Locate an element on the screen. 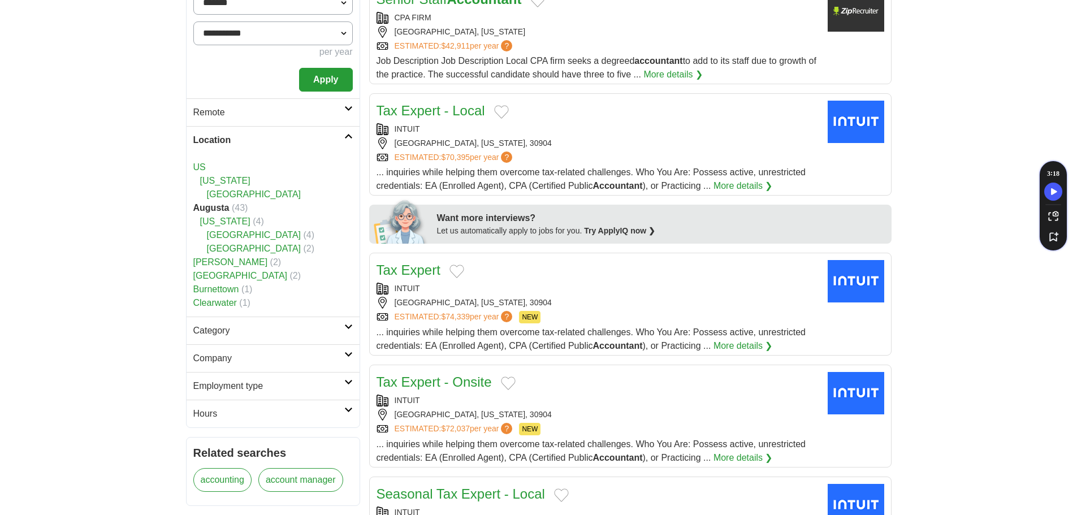 Image resolution: width=1077 pixels, height=515 pixels. a: accounting is located at coordinates (222, 480).